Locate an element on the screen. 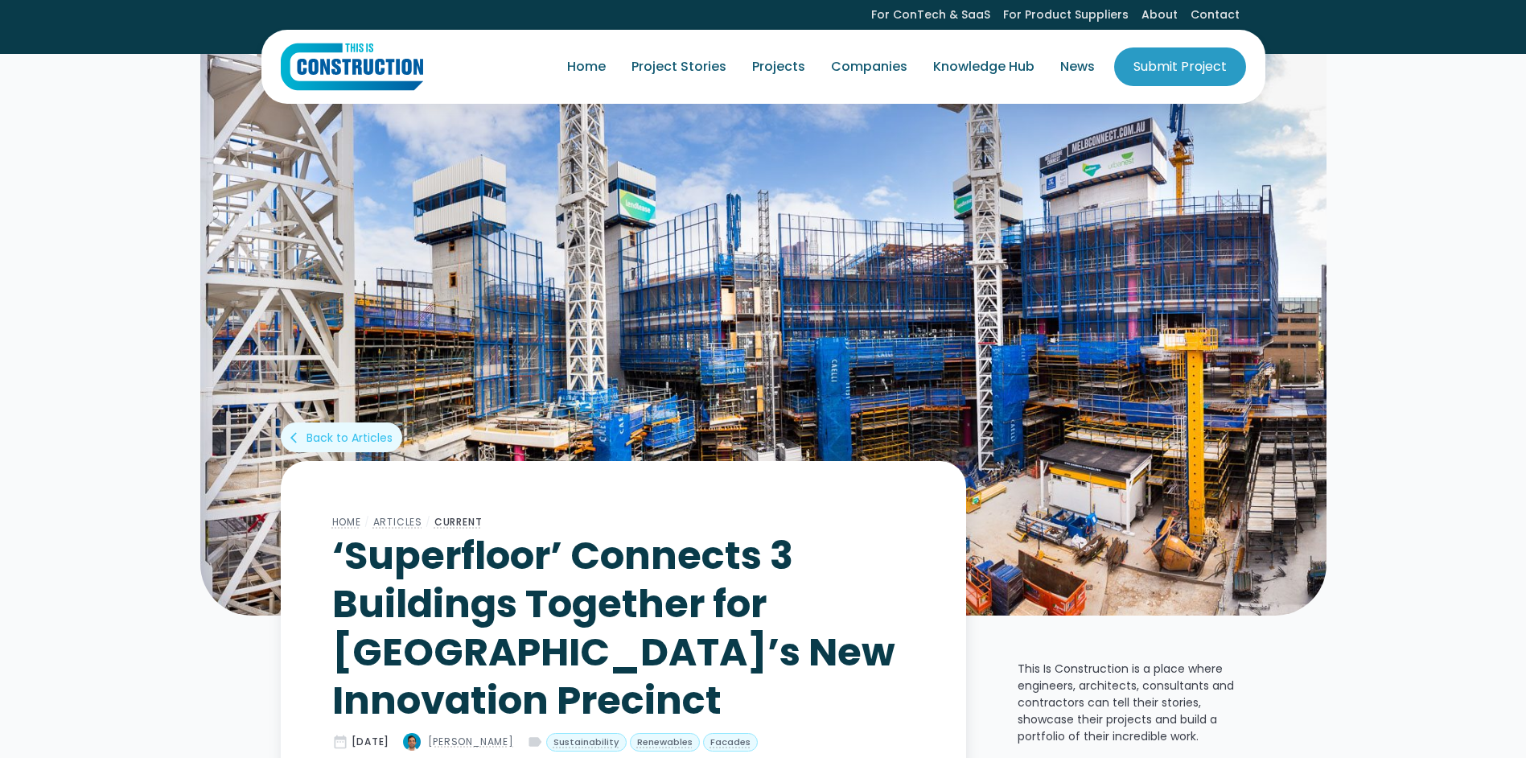  div: Back to Articles is located at coordinates (349, 437).